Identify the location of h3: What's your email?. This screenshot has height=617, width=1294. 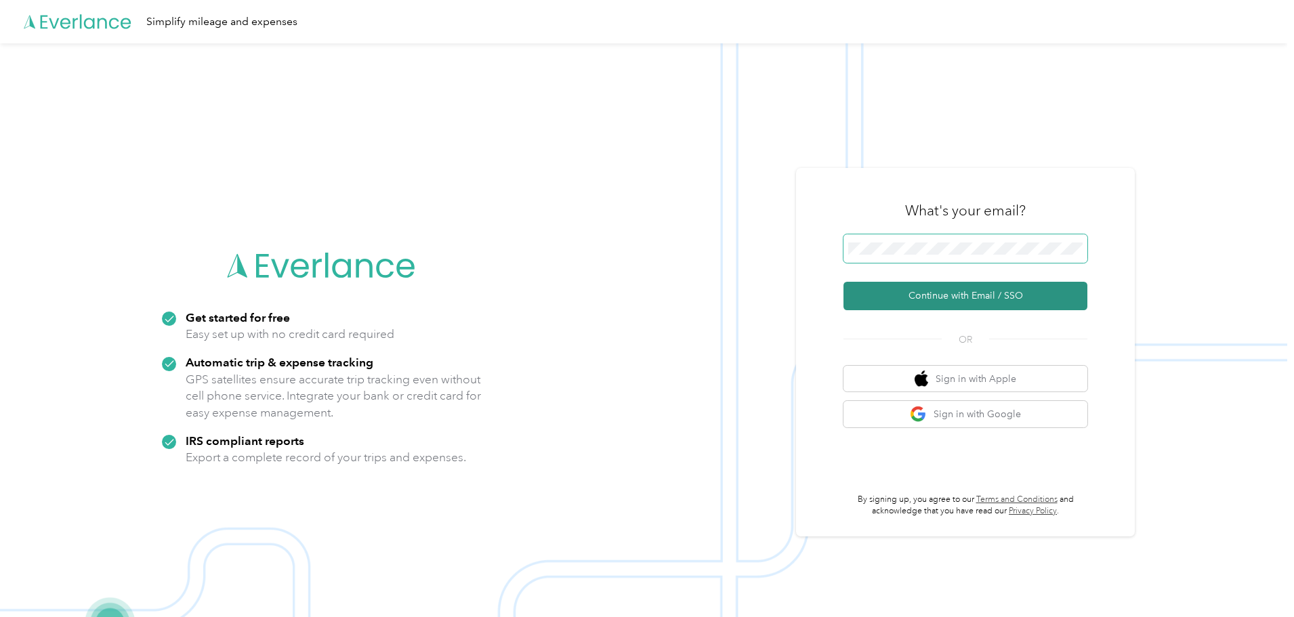
(965, 211).